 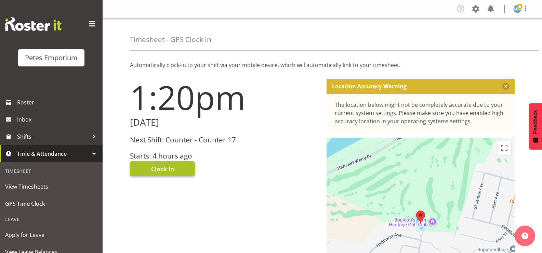 What do you see at coordinates (421, 113) in the screenshot?
I see `div: The location below might not be completely accurate due to your current system settings. Please m...` at bounding box center [421, 113].